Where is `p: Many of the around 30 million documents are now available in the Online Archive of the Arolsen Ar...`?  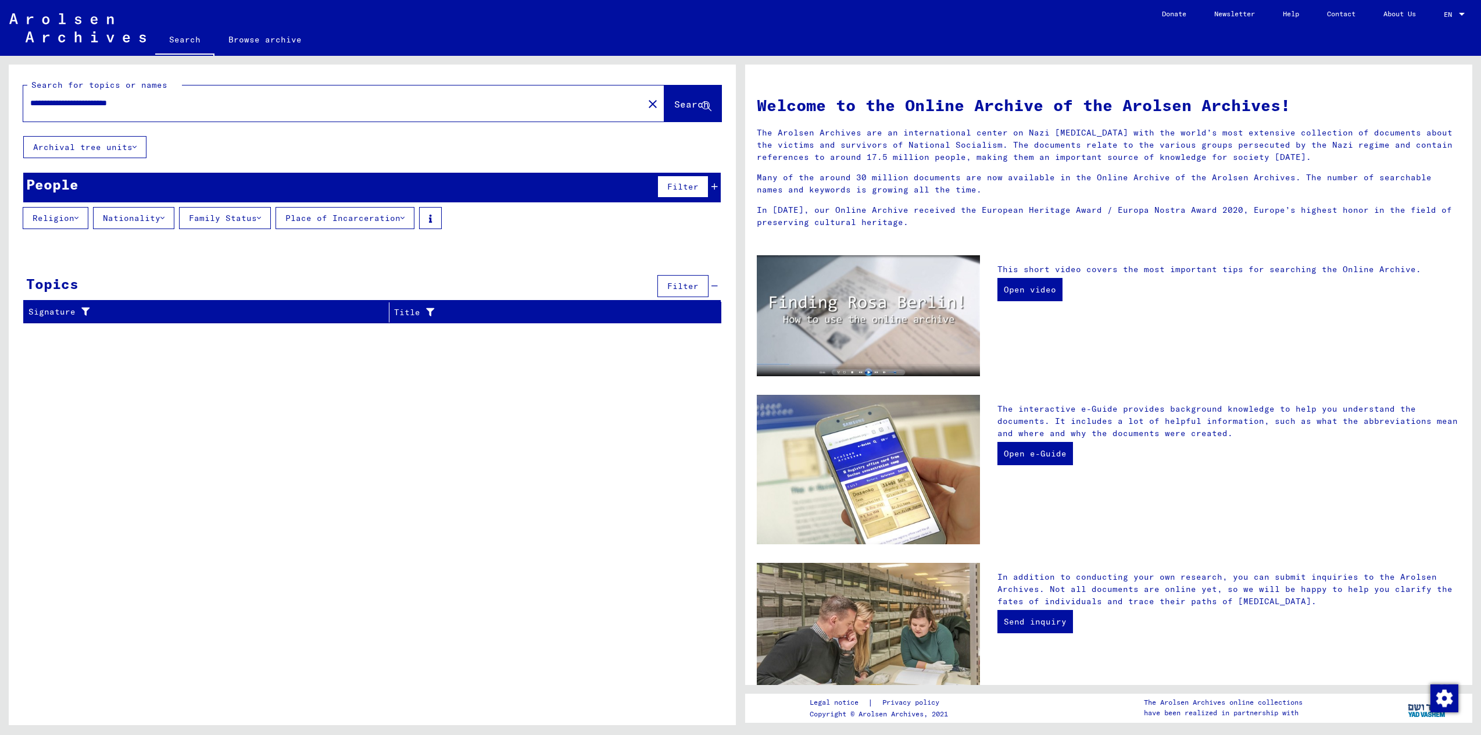
p: Many of the around 30 million documents are now available in the Online Archive of the Arolsen Ar... is located at coordinates (1109, 184).